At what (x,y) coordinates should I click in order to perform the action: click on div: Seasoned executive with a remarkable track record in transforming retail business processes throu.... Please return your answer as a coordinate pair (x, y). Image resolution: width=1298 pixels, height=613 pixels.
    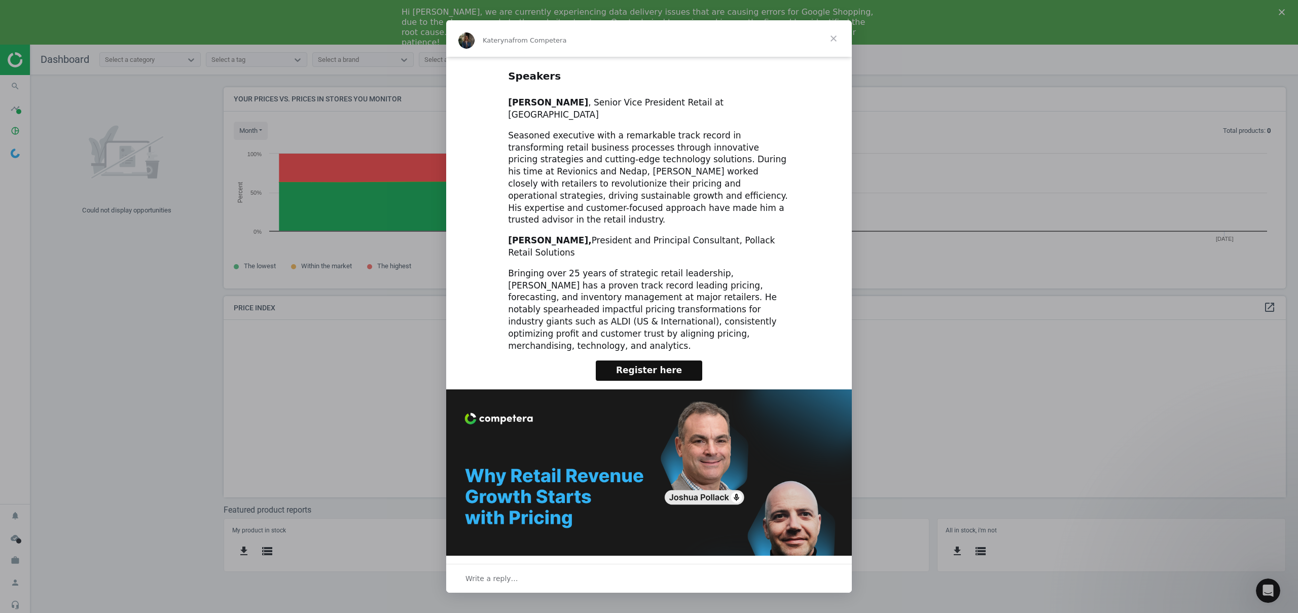
    Looking at the image, I should click on (649, 178).